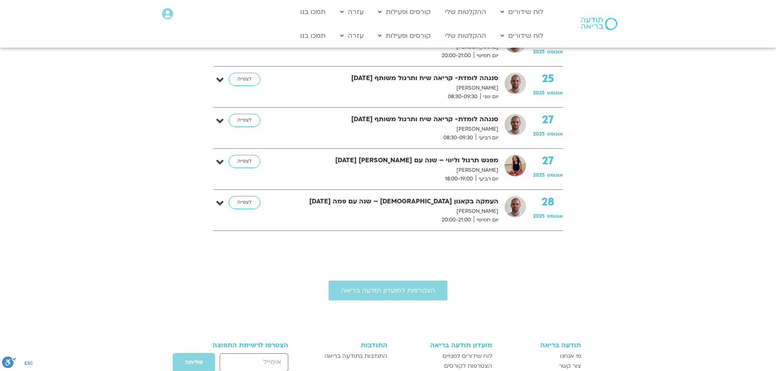  What do you see at coordinates (349, 345) in the screenshot?
I see `h3: התנדבות` at bounding box center [349, 345].